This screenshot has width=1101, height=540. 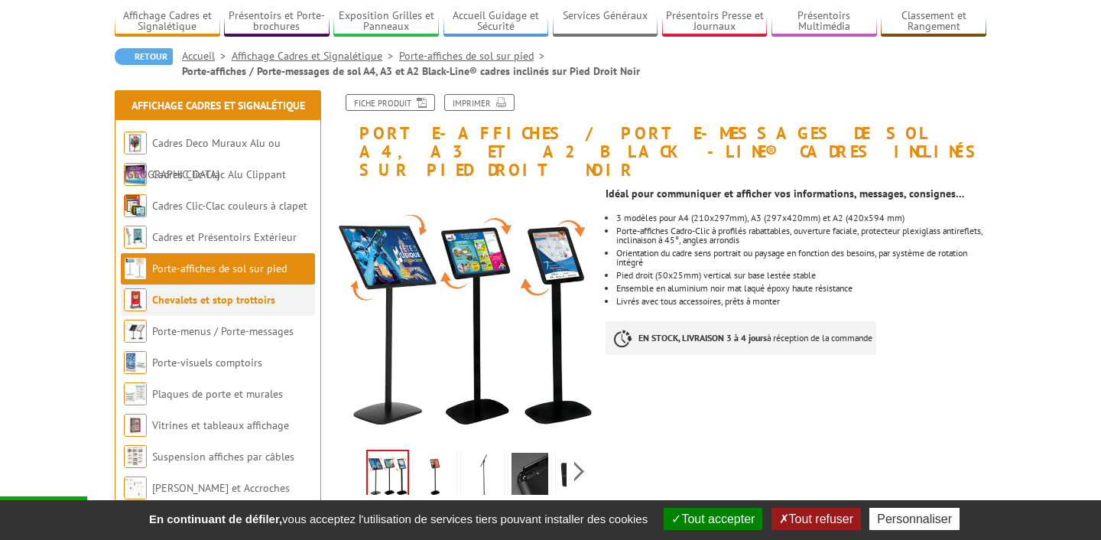 What do you see at coordinates (223, 331) in the screenshot?
I see `a: Porte-menus / Porte-messages` at bounding box center [223, 331].